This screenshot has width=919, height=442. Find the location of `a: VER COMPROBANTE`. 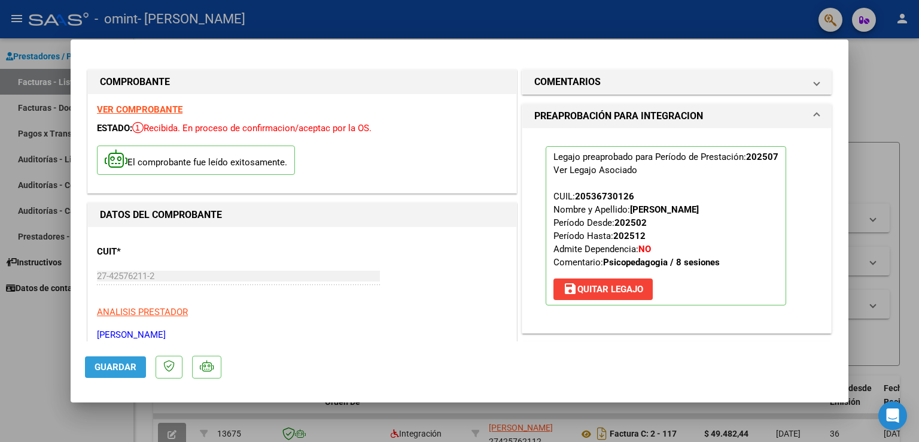

a: VER COMPROBANTE is located at coordinates (139, 109).